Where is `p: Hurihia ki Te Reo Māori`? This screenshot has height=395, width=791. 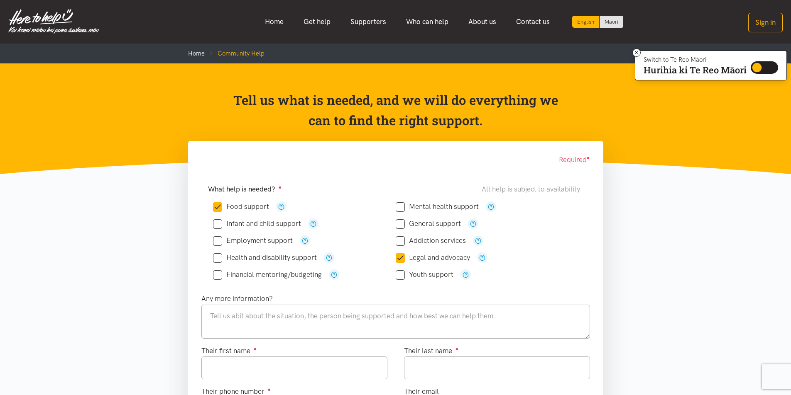 p: Hurihia ki Te Reo Māori is located at coordinates (695, 70).